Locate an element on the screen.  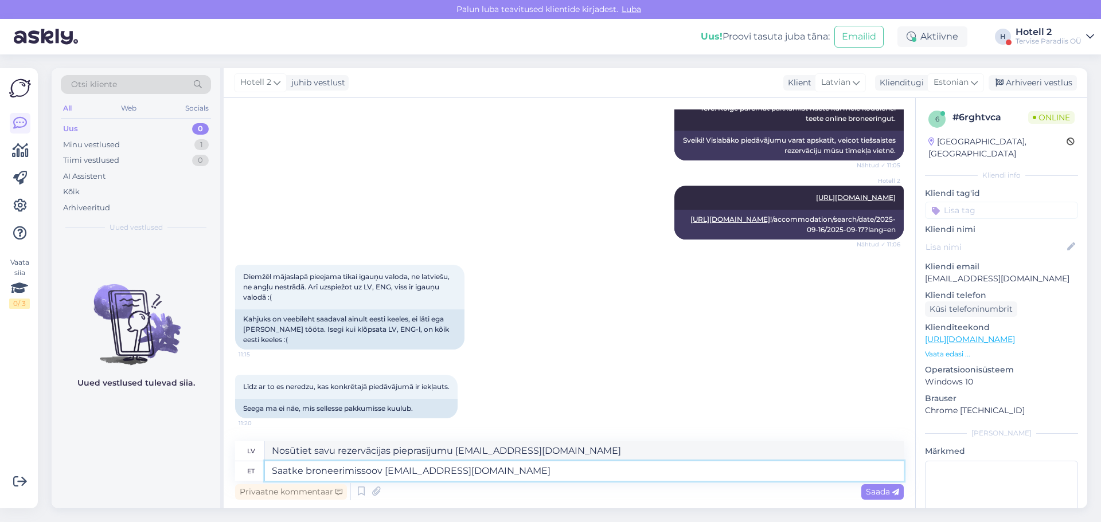
p: Windows 10 is located at coordinates (1001, 382).